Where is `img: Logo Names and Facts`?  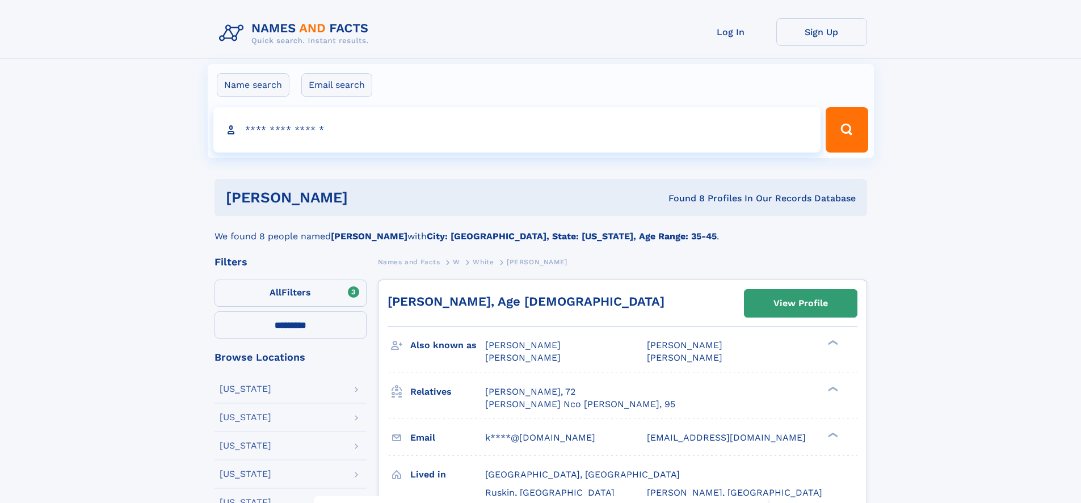
img: Logo Names and Facts is located at coordinates (296, 33).